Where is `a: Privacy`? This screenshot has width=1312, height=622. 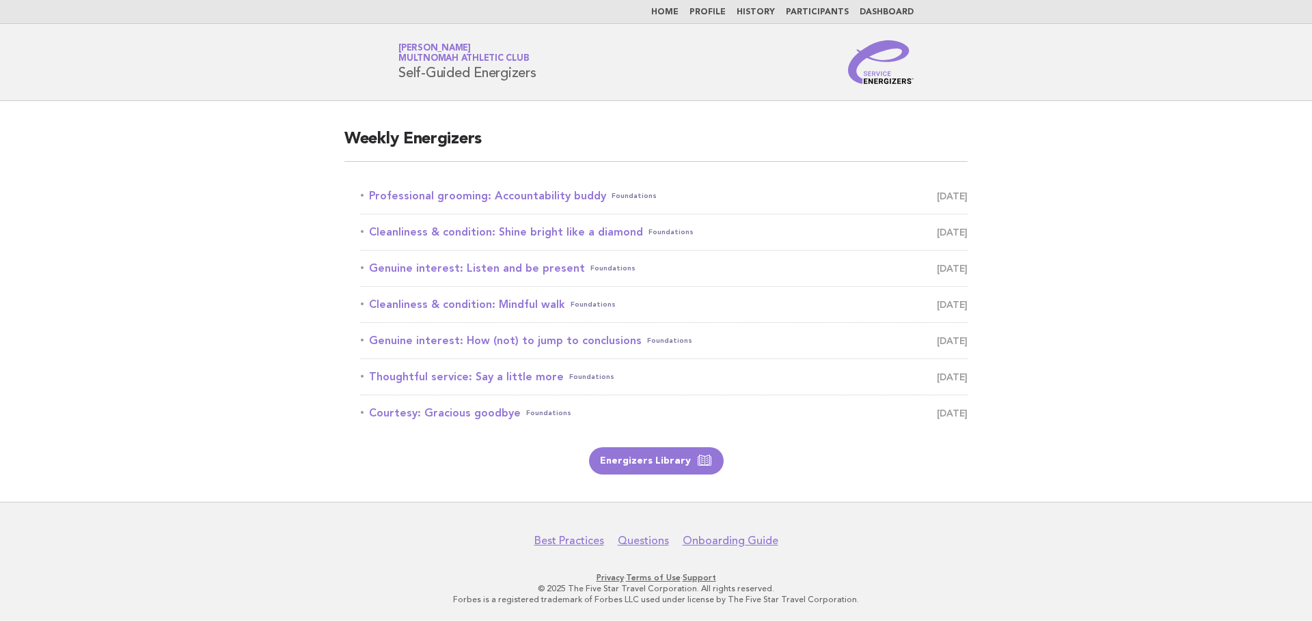
a: Privacy is located at coordinates (610, 578).